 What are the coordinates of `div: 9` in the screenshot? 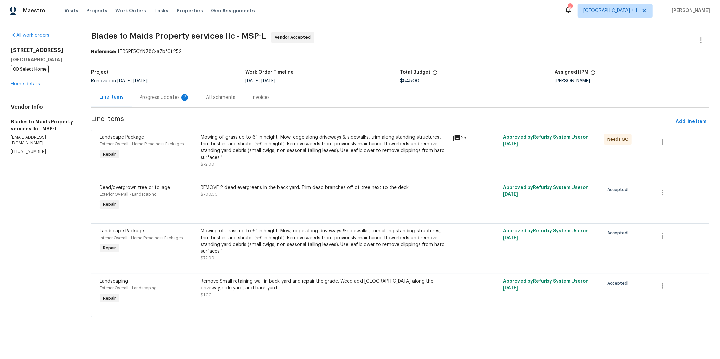 It's located at (570, 7).